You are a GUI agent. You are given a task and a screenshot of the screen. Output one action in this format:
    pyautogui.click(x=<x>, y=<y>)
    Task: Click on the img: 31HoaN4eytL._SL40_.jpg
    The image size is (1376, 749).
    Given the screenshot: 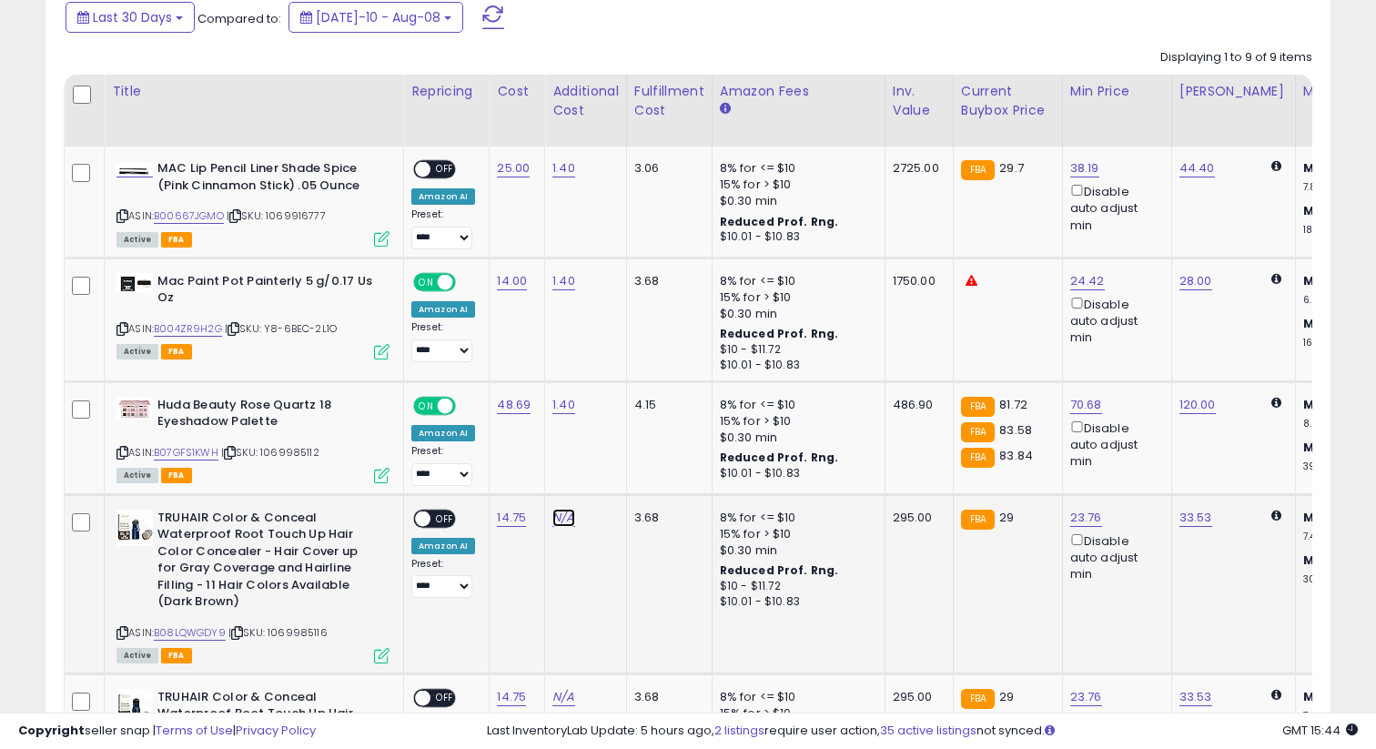 What is the action you would take?
    pyautogui.click(x=135, y=283)
    